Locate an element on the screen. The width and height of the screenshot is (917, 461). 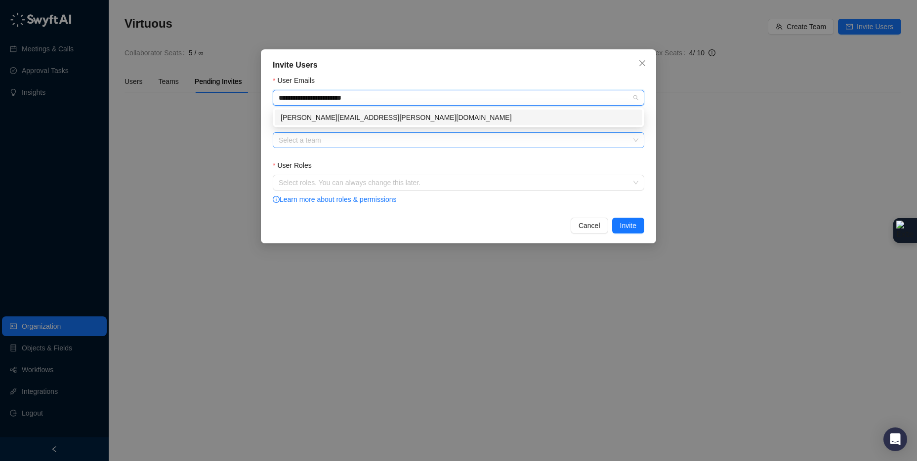
span: close is located at coordinates (642, 63).